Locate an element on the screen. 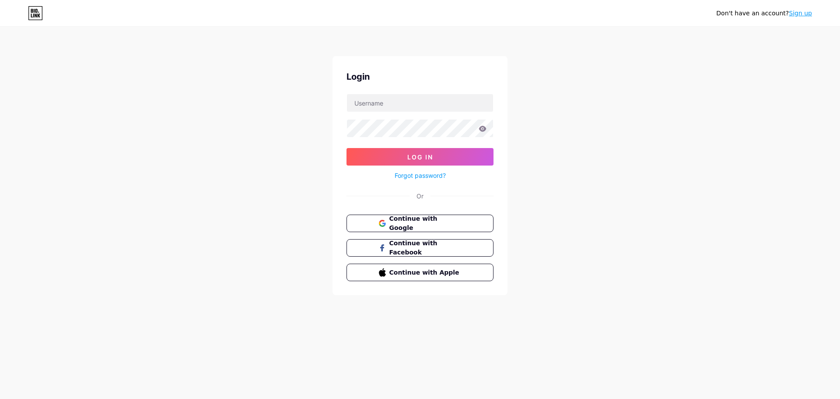 Image resolution: width=840 pixels, height=399 pixels. a: Sign up is located at coordinates (800, 13).